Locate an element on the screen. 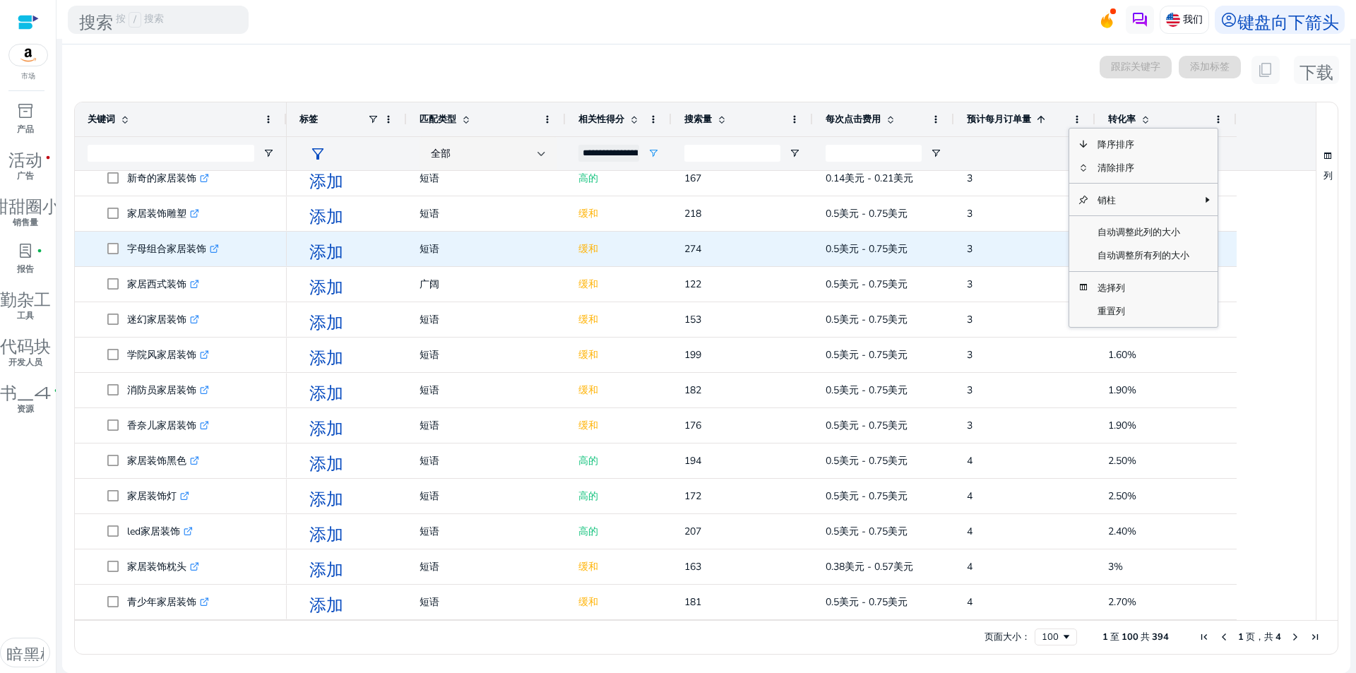  font: 194 is located at coordinates (693, 460).